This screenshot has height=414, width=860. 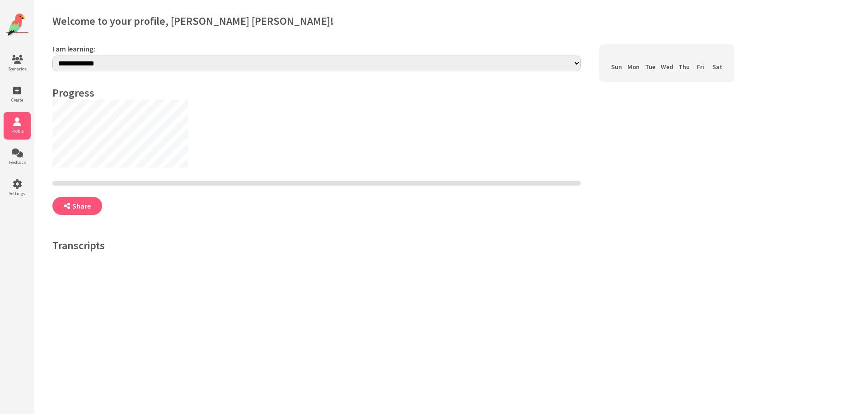 I want to click on th: Wed, so click(x=667, y=67).